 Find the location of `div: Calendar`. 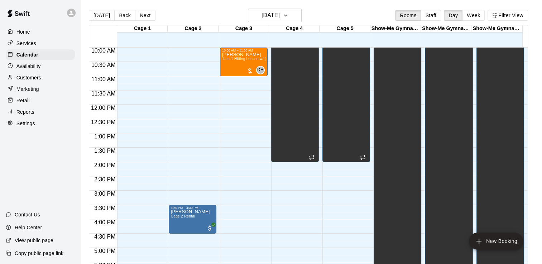

div: Calendar is located at coordinates (40, 55).